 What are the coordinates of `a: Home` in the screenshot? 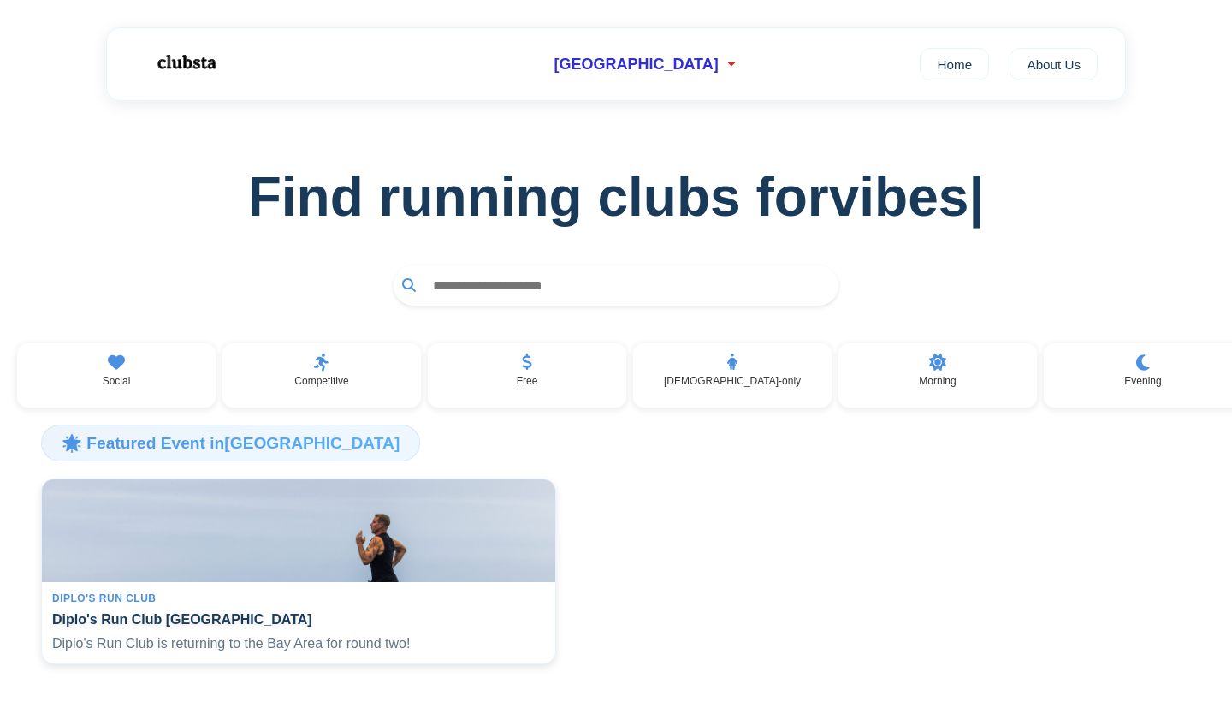 It's located at (954, 64).